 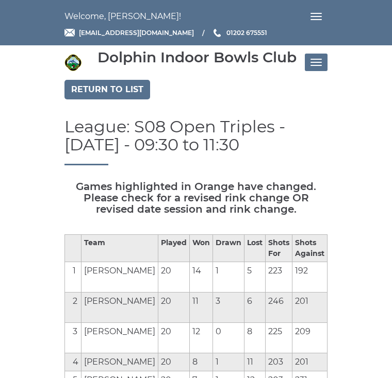 What do you see at coordinates (217, 33) in the screenshot?
I see `img: Phone us` at bounding box center [217, 33].